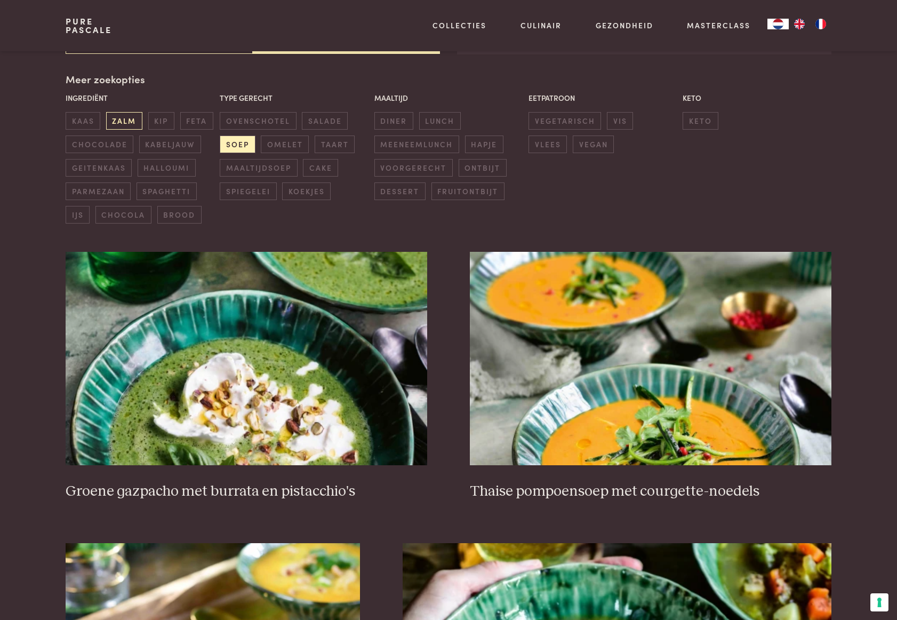  Describe the element at coordinates (459, 25) in the screenshot. I see `a: Collecties` at that location.